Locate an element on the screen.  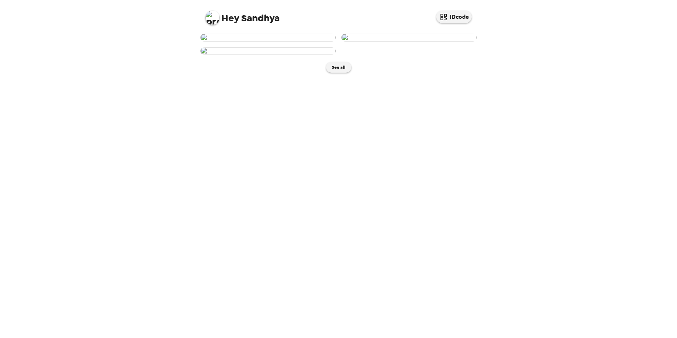
img: user-274296 is located at coordinates (268, 38).